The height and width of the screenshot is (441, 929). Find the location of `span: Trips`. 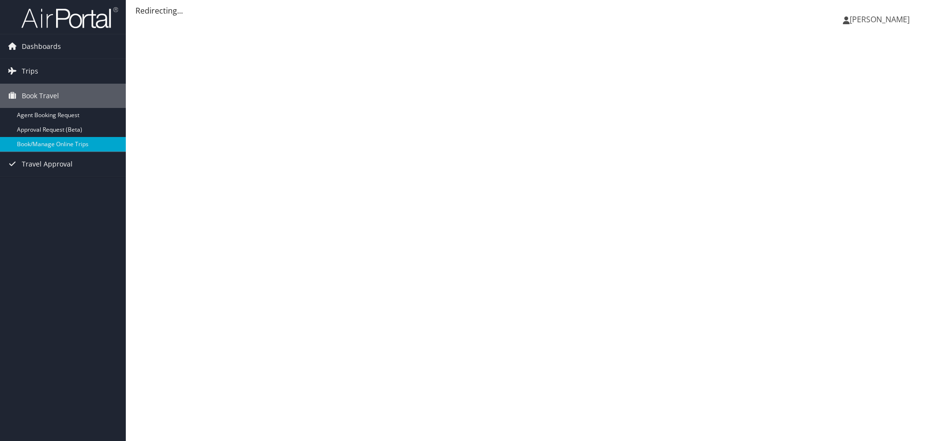

span: Trips is located at coordinates (30, 71).